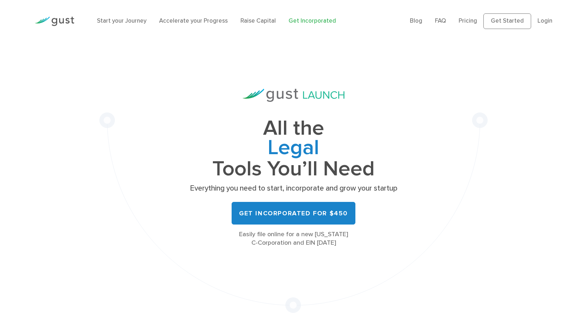 This screenshot has width=587, height=320. I want to click on a: Get Incorporated, so click(312, 21).